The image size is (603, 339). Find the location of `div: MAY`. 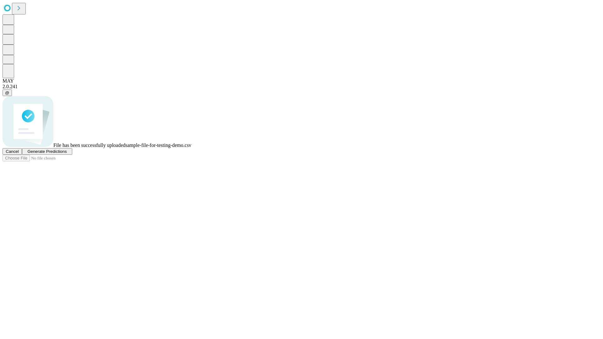

div: MAY is located at coordinates (302, 81).